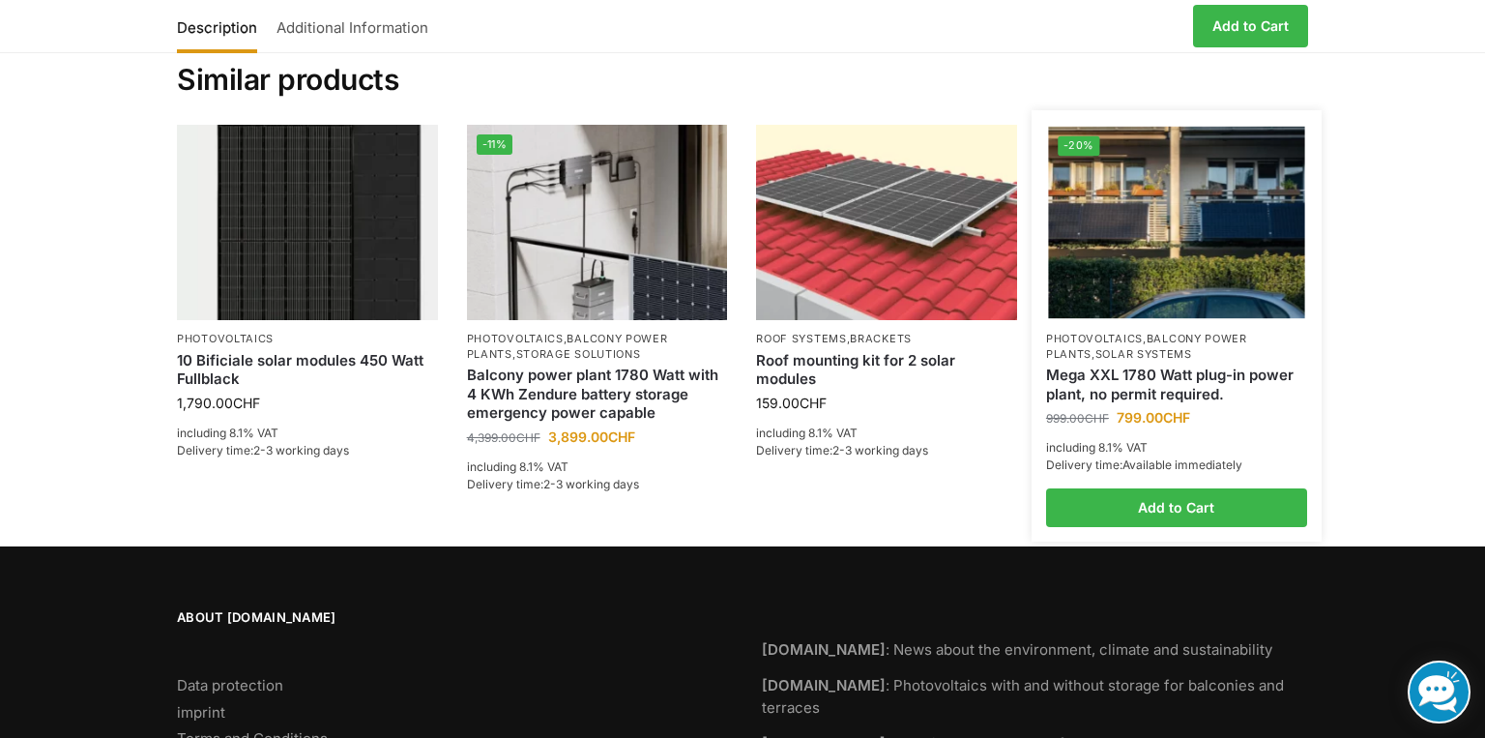 This screenshot has width=1485, height=738. What do you see at coordinates (1140, 417) in the screenshot?
I see `font: 799.00` at bounding box center [1140, 417].